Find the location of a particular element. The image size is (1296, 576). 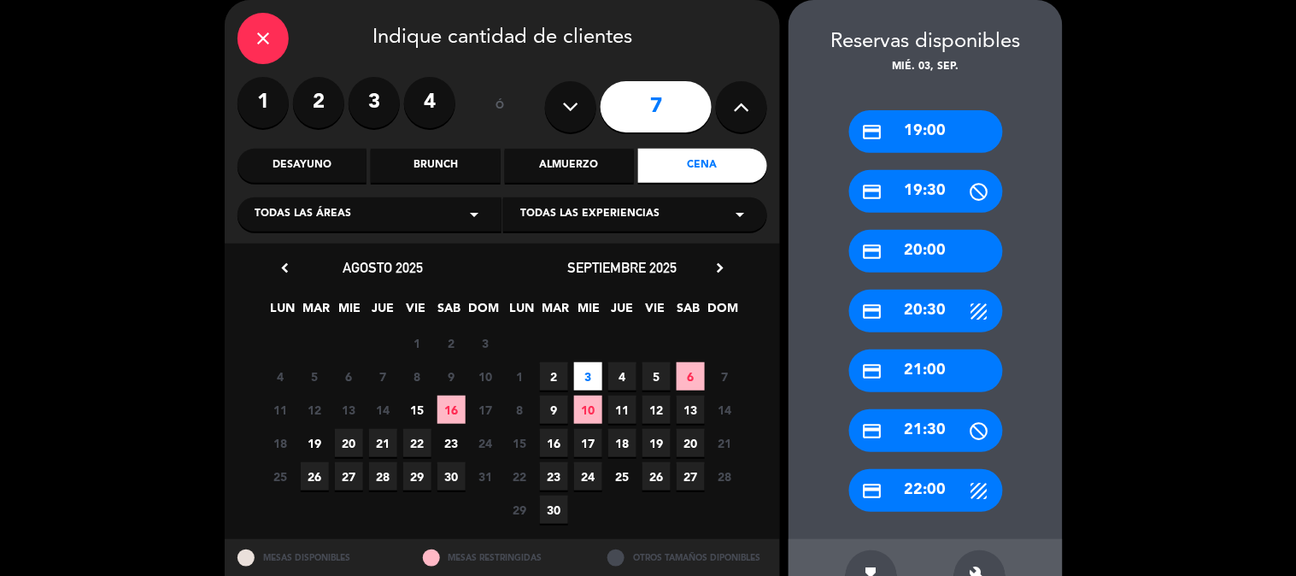

div: MESAS RESTRINGIDAS is located at coordinates (502, 557).